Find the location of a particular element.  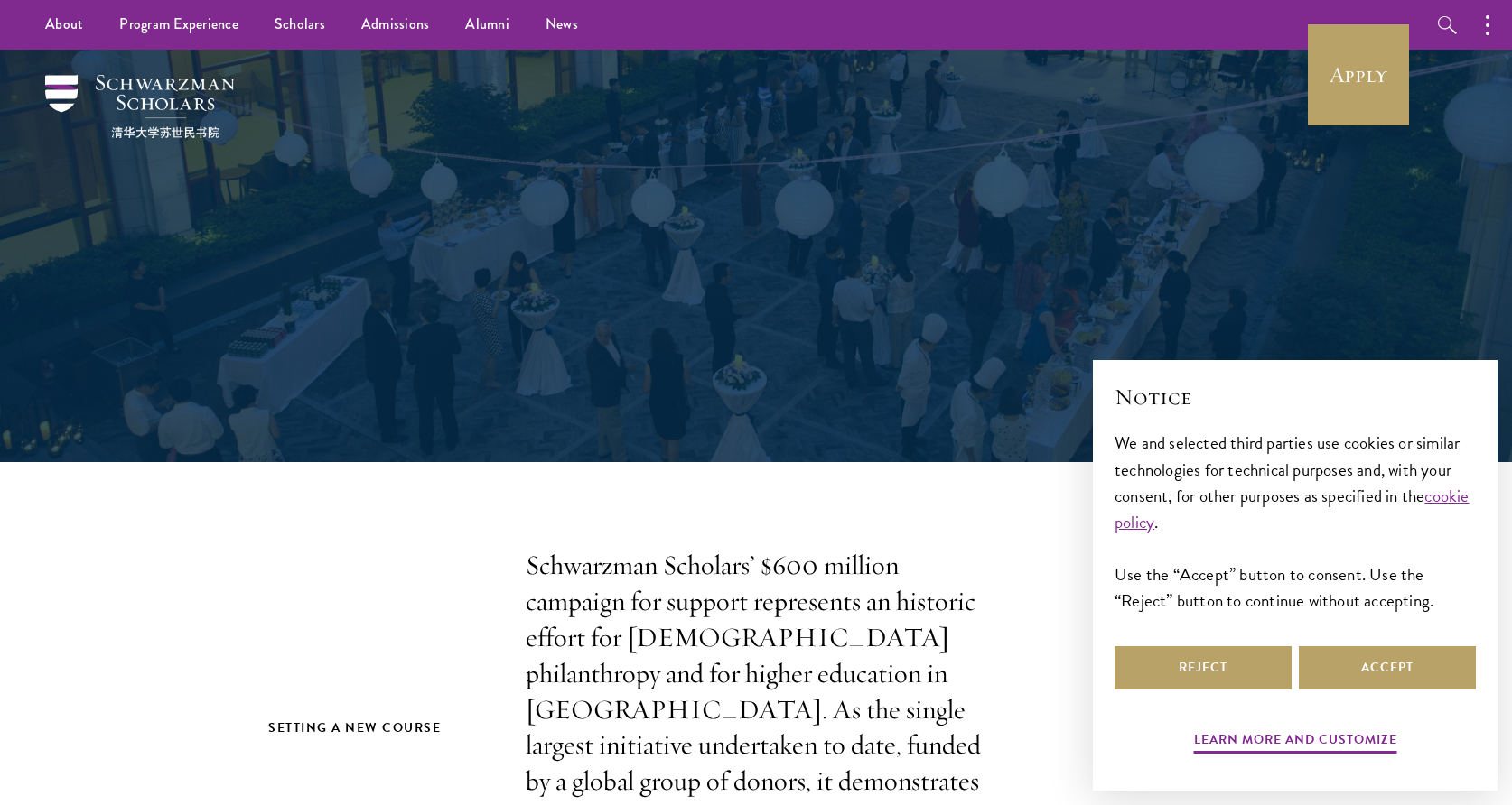

button: Accept is located at coordinates (1387, 668).